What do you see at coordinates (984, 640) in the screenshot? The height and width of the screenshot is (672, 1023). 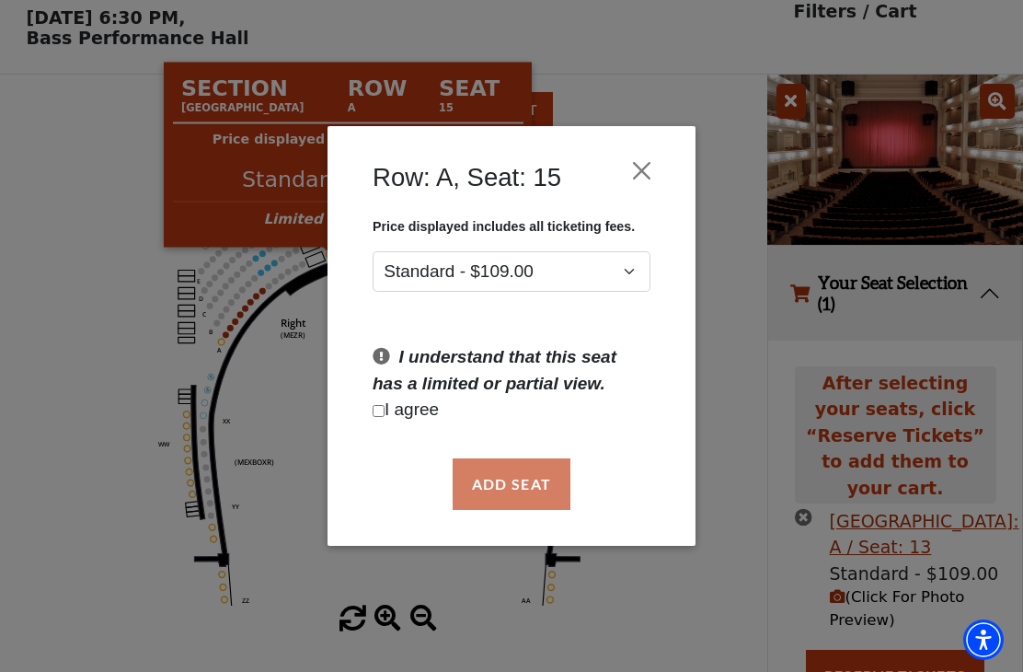 I see `div: Accessibility Menu` at bounding box center [984, 640].